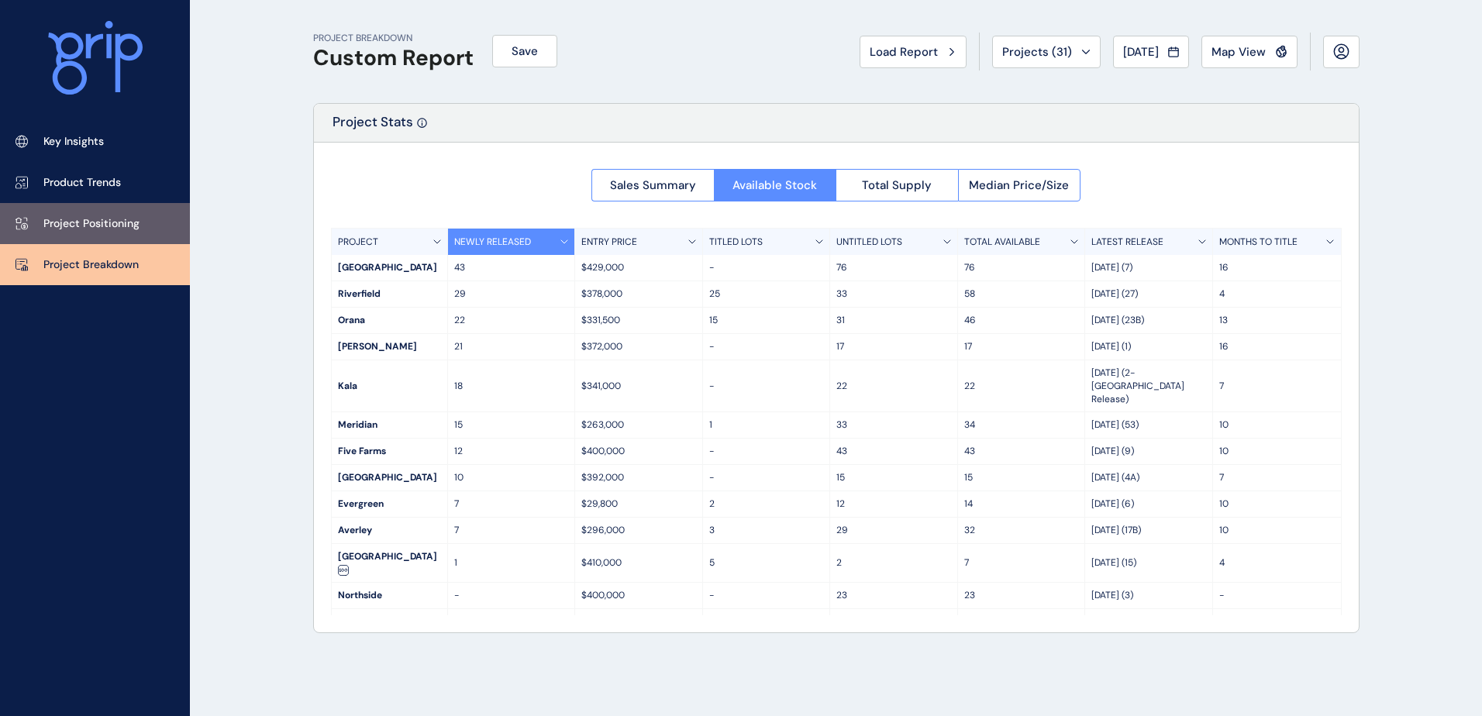  What do you see at coordinates (373, 127) in the screenshot?
I see `p: Project Stats` at bounding box center [373, 127].